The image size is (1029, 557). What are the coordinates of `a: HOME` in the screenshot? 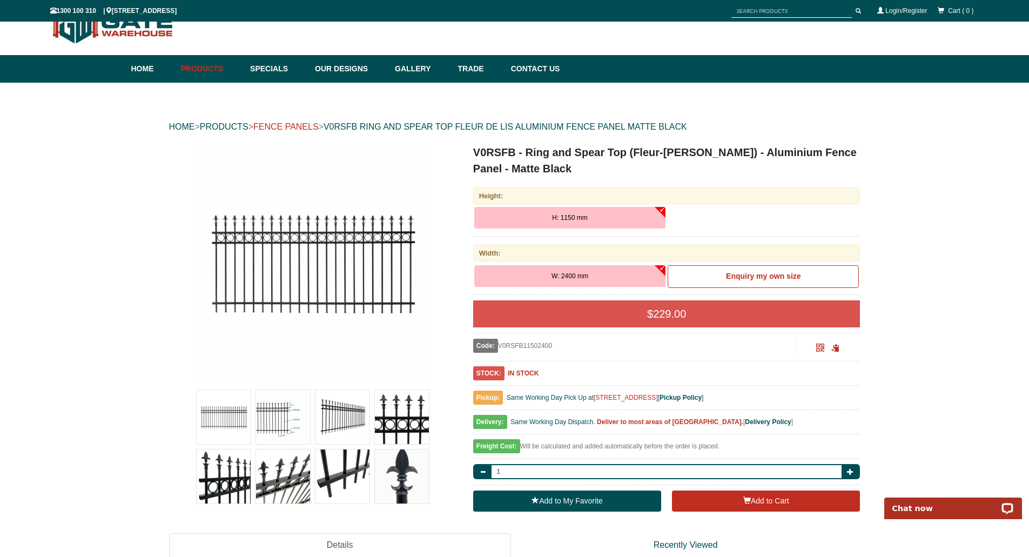 It's located at (182, 126).